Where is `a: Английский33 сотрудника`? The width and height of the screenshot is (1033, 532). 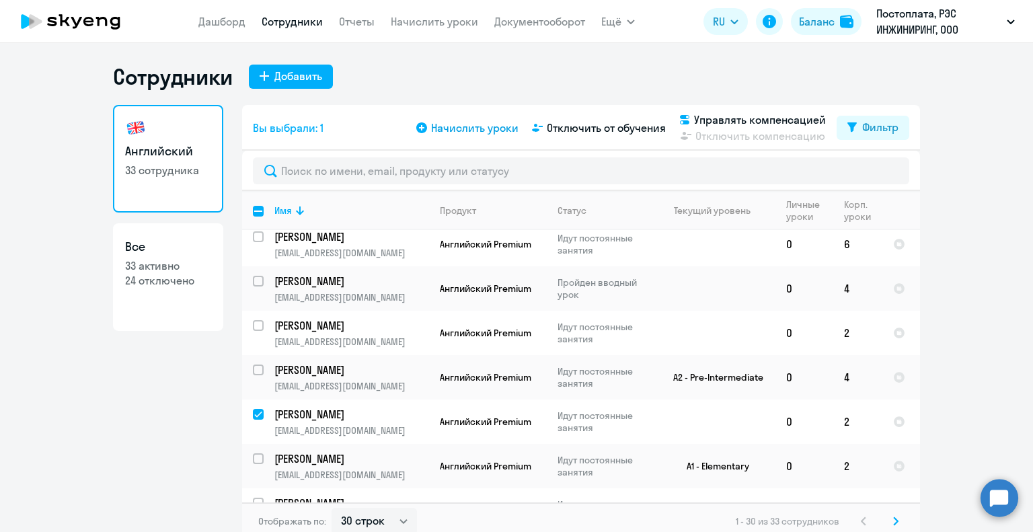 a: Английский33 сотрудника is located at coordinates (168, 159).